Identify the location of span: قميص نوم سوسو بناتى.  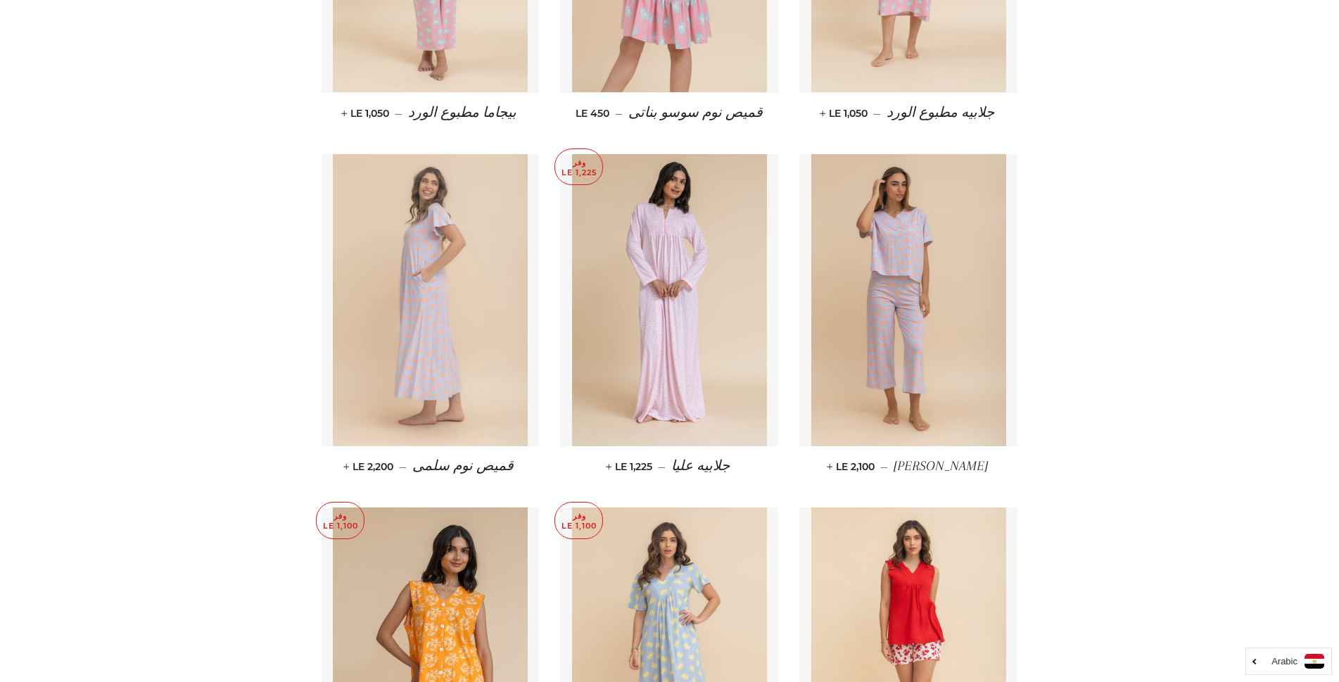
(695, 113).